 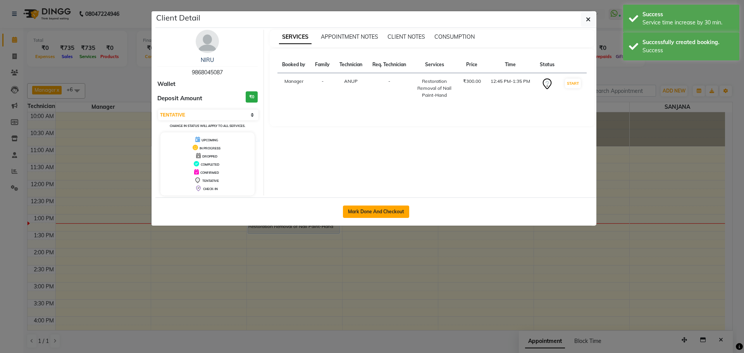 What do you see at coordinates (471, 65) in the screenshot?
I see `th: Price` at bounding box center [471, 65].